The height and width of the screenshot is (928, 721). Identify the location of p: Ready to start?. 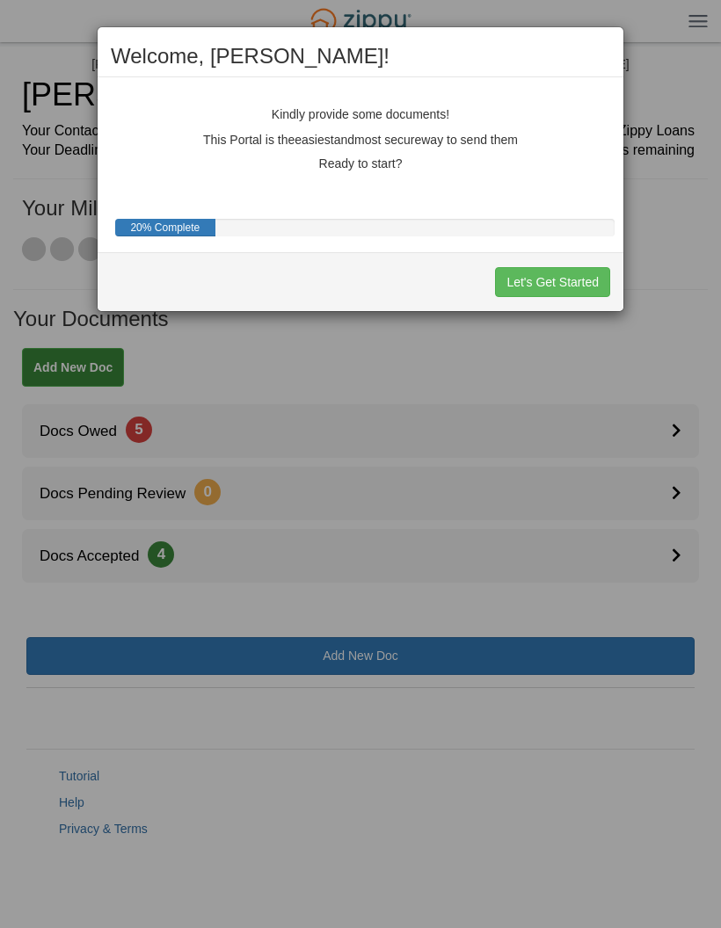
(360, 163).